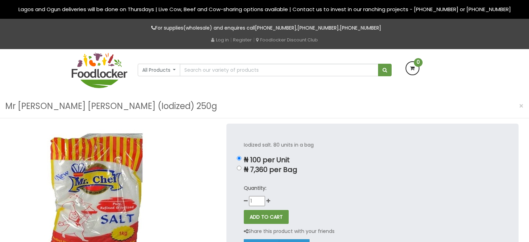  What do you see at coordinates (279, 70) in the screenshot?
I see `input: Search our variety of products` at bounding box center [279, 70].